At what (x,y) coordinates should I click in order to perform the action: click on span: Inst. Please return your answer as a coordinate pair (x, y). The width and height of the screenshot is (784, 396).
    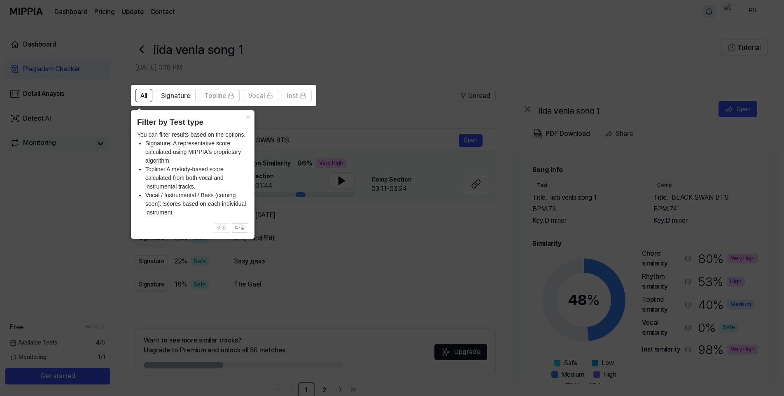
    Looking at the image, I should click on (292, 96).